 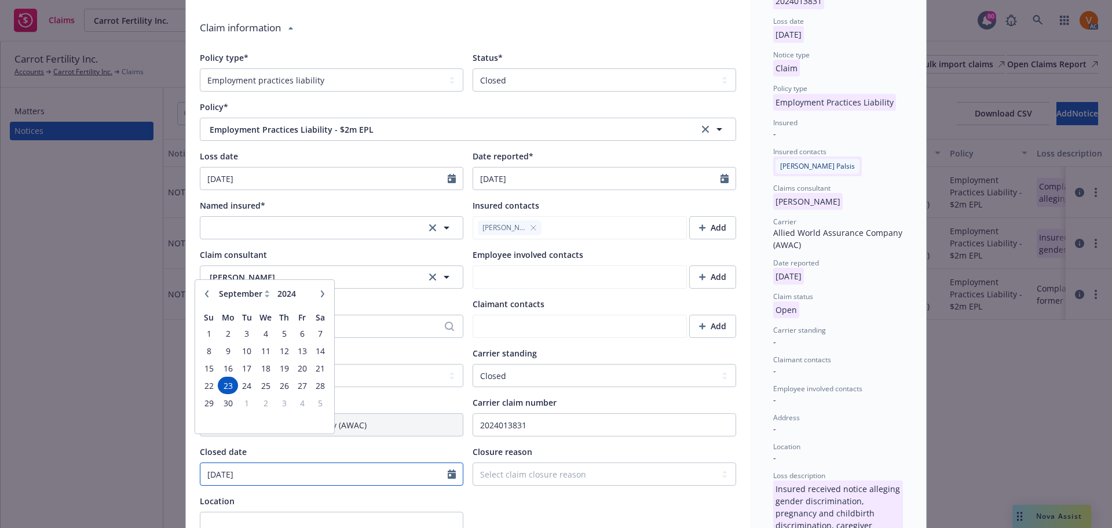 What do you see at coordinates (838, 239) in the screenshot?
I see `div: Allied World Assurance Company (AWAC)` at bounding box center [838, 239].